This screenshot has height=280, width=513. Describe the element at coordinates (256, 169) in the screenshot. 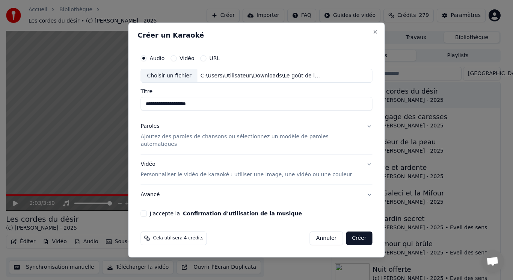

I see `button: VidéoPersonnaliser le vidéo de karaoké : utiliser une image, une vidéo ou une couleur` at that location.